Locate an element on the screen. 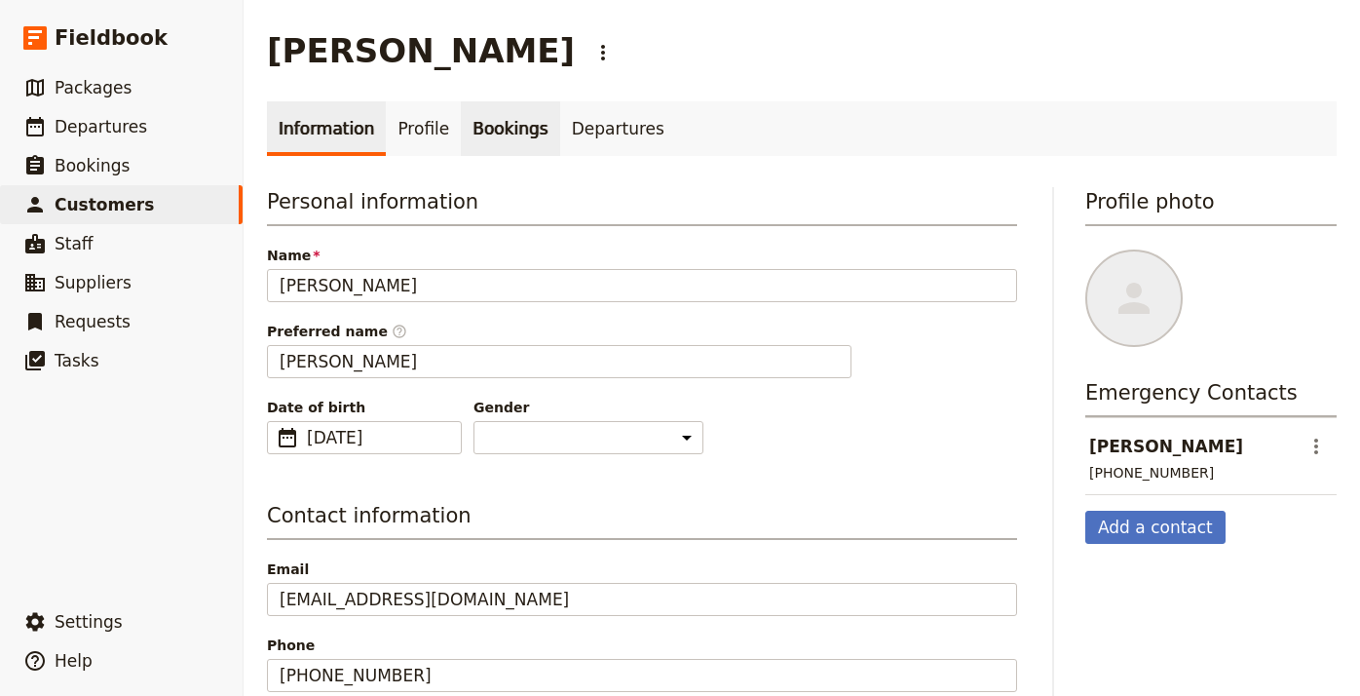 This screenshot has height=696, width=1360. span: Date of birth is located at coordinates (364, 407).